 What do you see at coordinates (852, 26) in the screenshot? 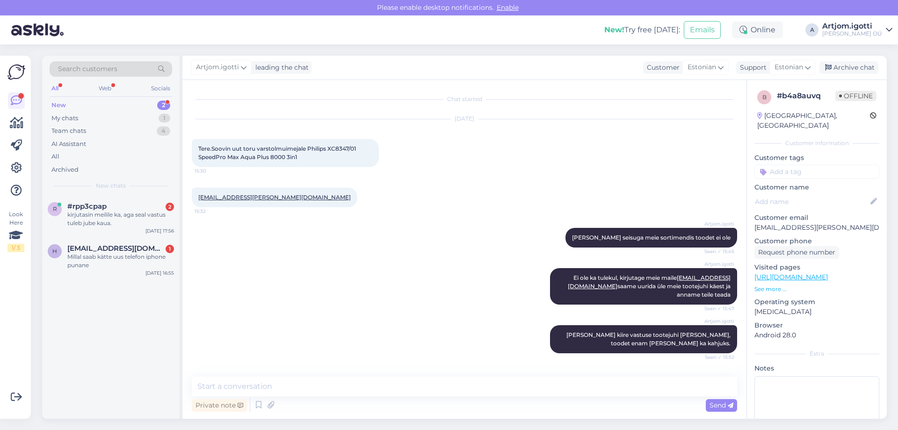
I see `div: Artjom.igotti` at bounding box center [852, 26].